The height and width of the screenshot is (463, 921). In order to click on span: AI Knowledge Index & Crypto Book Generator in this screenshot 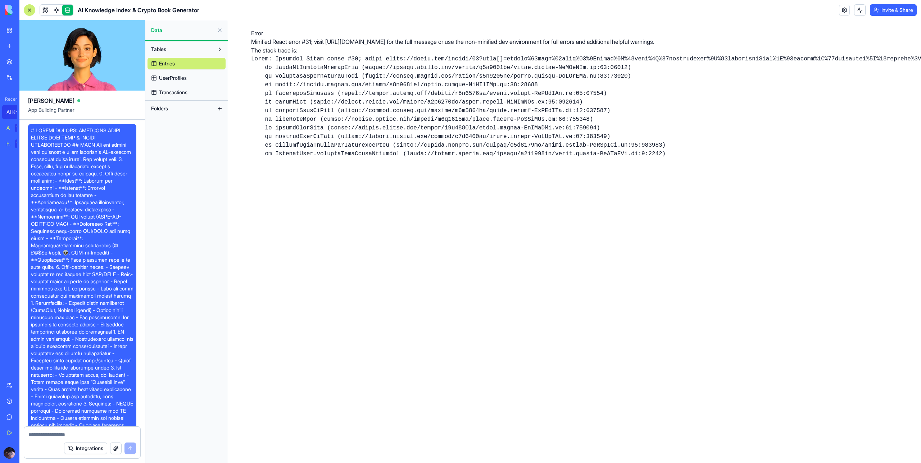, I will do `click(138, 10)`.